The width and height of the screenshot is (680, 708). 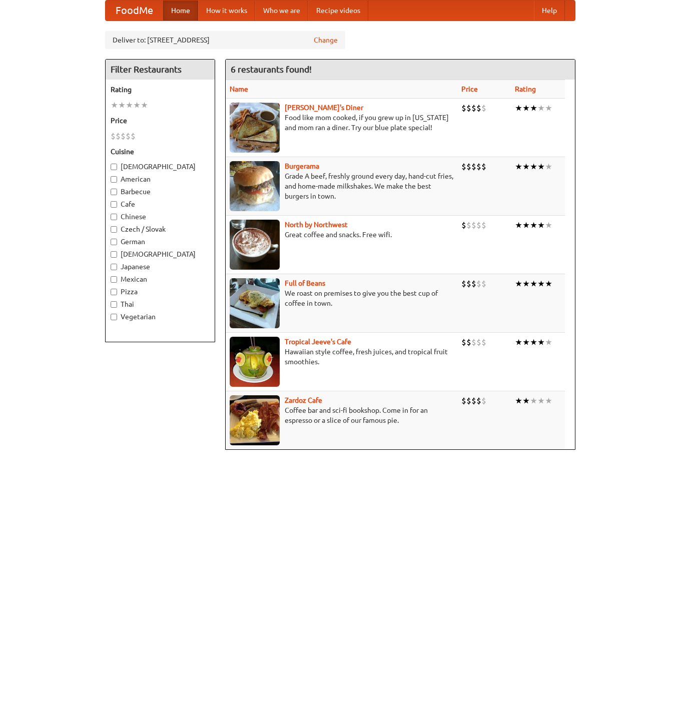 What do you see at coordinates (255, 420) in the screenshot?
I see `img: zardoz.jpg` at bounding box center [255, 420].